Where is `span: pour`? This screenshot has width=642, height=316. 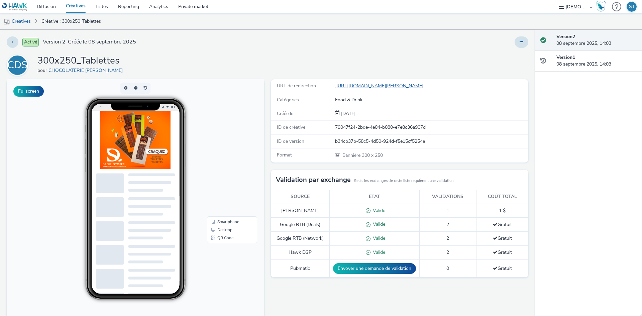
span: pour is located at coordinates (43, 70).